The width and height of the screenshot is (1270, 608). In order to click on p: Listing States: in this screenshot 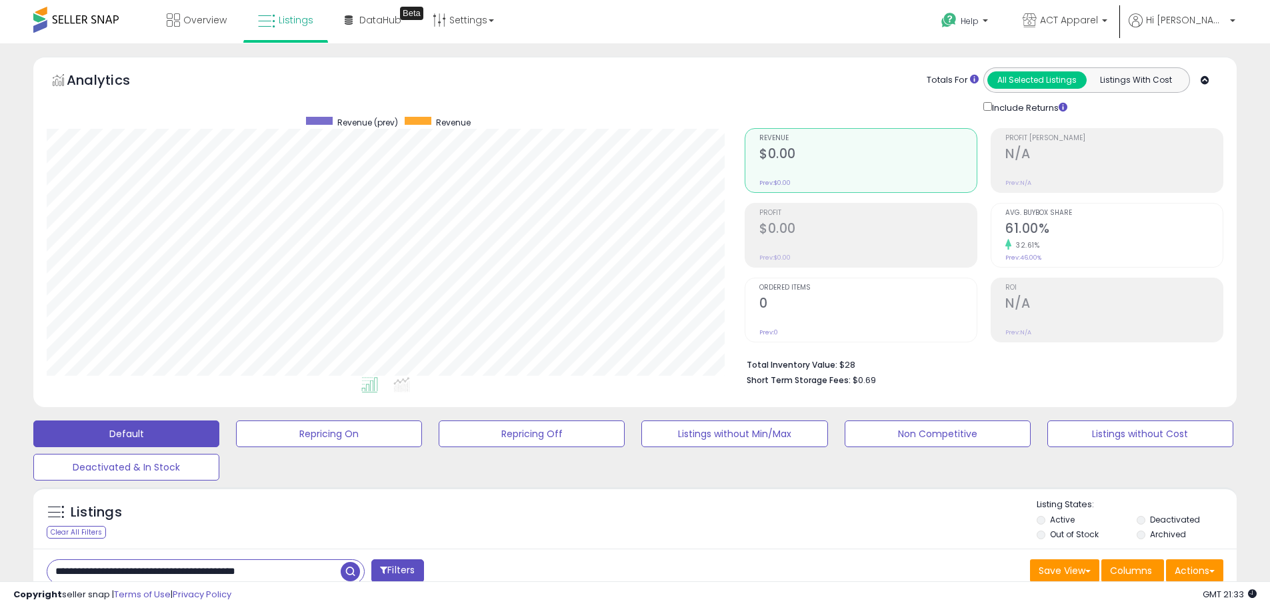, I will do `click(1137, 504)`.